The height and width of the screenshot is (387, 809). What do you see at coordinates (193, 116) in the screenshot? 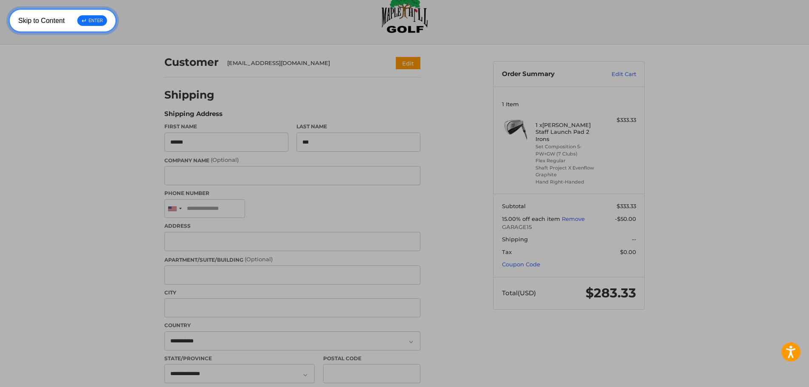
I see `legend: Shipping Address` at bounding box center [193, 116].